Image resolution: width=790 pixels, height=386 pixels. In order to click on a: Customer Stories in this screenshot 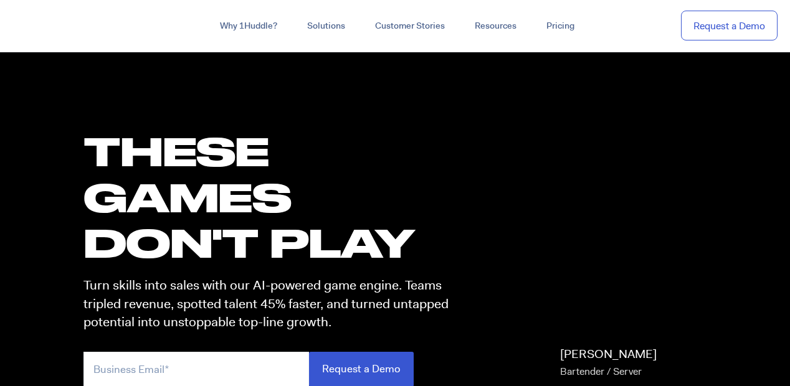, I will do `click(410, 26)`.